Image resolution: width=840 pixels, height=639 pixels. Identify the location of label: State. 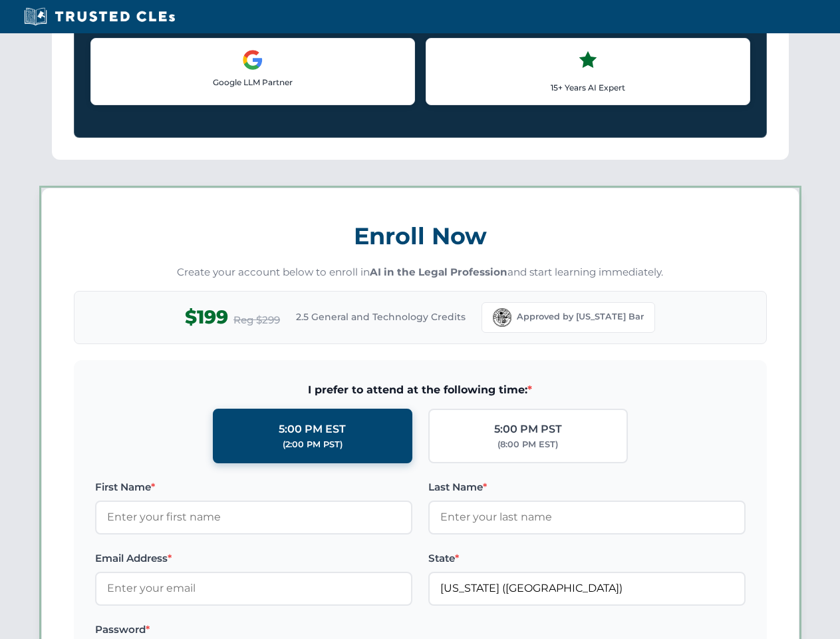
(587, 558).